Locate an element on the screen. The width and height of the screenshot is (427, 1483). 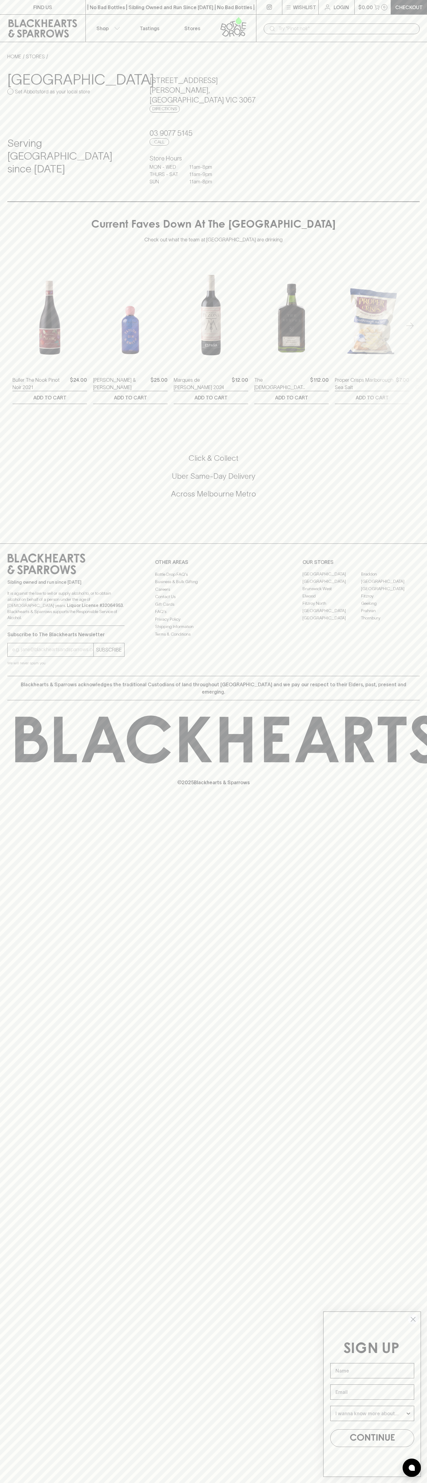
a: Proper Crisps Marlborough Sea Salt is located at coordinates (364, 384).